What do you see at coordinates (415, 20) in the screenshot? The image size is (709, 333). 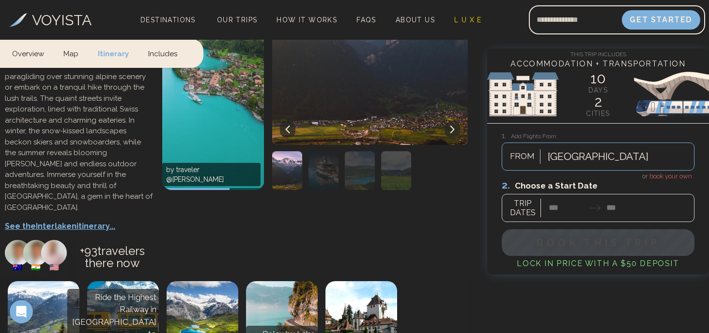 I see `span: About Us` at bounding box center [415, 20].